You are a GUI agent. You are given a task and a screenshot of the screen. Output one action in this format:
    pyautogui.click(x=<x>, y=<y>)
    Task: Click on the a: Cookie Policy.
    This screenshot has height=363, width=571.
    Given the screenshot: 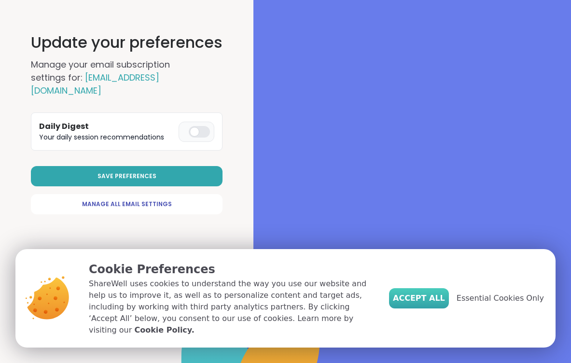 What is the action you would take?
    pyautogui.click(x=164, y=330)
    